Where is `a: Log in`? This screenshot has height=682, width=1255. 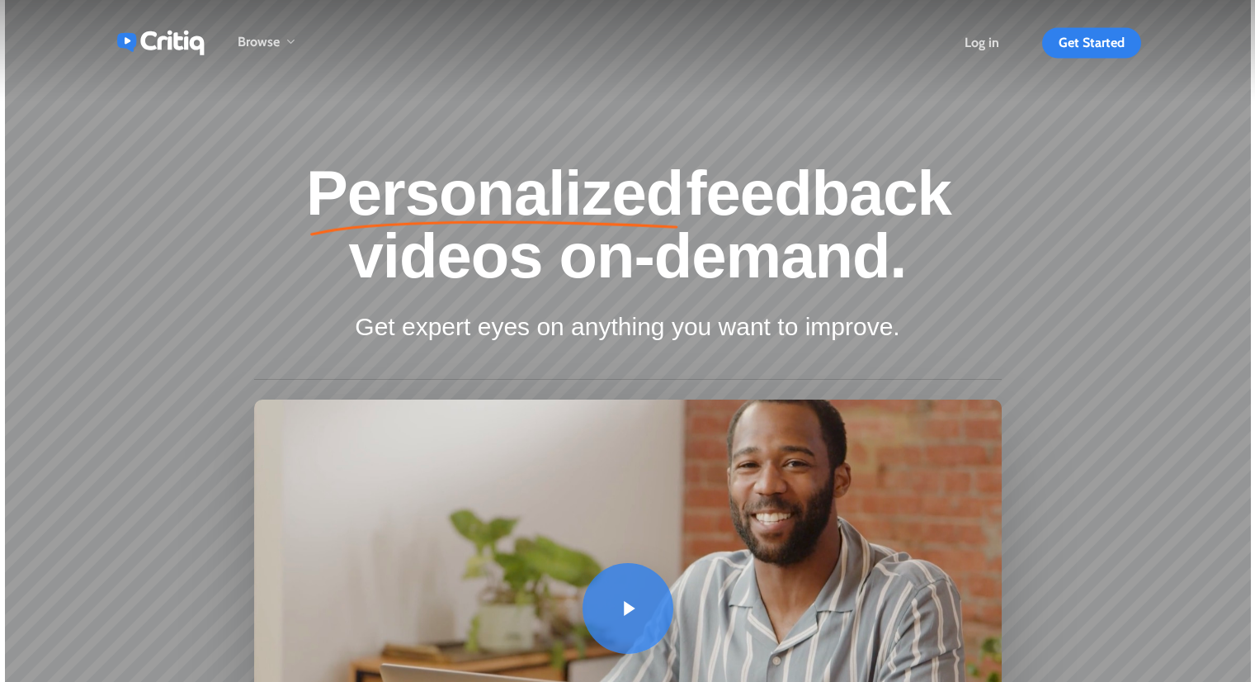 a: Log in is located at coordinates (982, 43).